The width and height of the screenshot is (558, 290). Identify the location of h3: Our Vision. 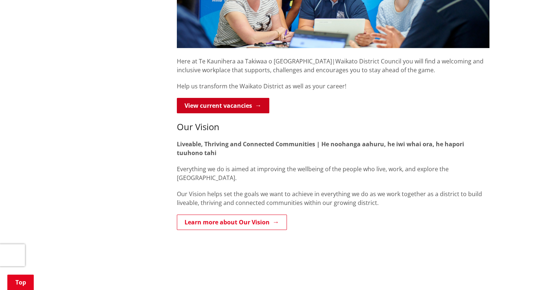
(333, 127).